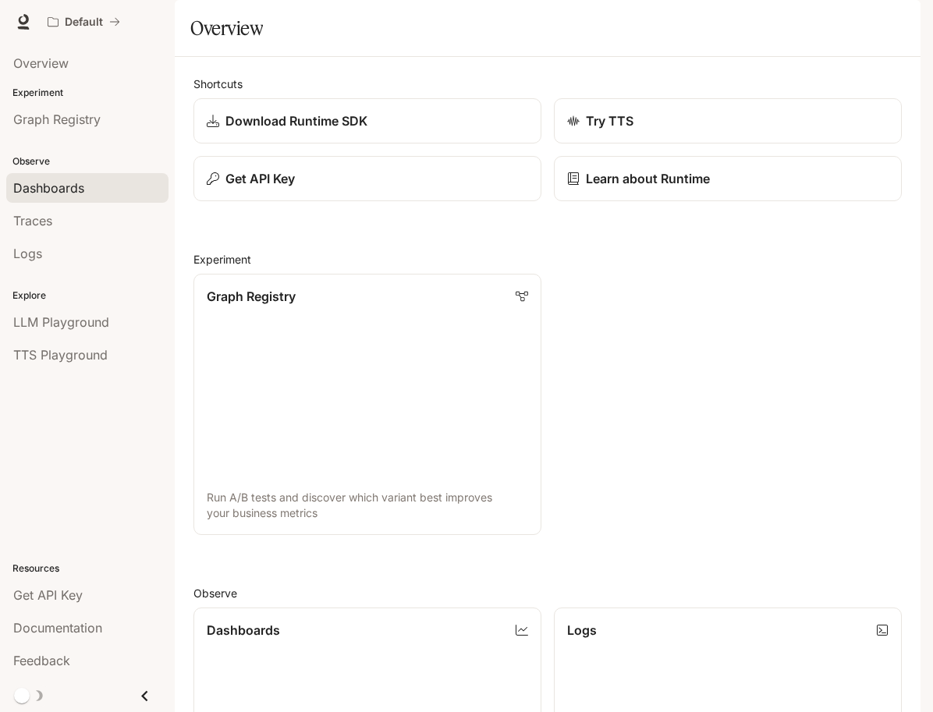 This screenshot has width=933, height=712. I want to click on a: Try TTS, so click(728, 121).